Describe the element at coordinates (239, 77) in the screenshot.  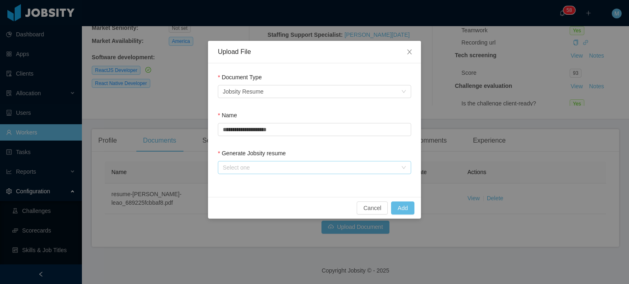
I see `label: Document Type` at that location.